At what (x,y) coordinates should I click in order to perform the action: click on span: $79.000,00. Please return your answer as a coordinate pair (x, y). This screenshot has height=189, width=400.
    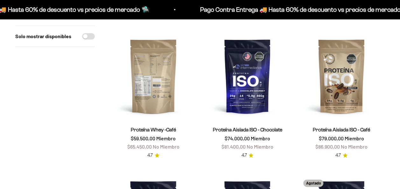
    Looking at the image, I should click on (331, 138).